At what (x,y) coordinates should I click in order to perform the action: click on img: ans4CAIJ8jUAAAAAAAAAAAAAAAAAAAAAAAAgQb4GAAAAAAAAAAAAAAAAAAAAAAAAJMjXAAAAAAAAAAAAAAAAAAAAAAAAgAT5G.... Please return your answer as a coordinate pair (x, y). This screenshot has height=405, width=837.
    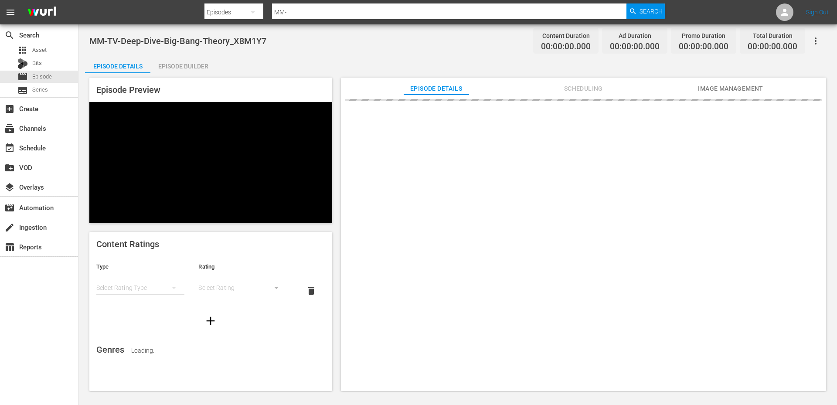
    Looking at the image, I should click on (42, 12).